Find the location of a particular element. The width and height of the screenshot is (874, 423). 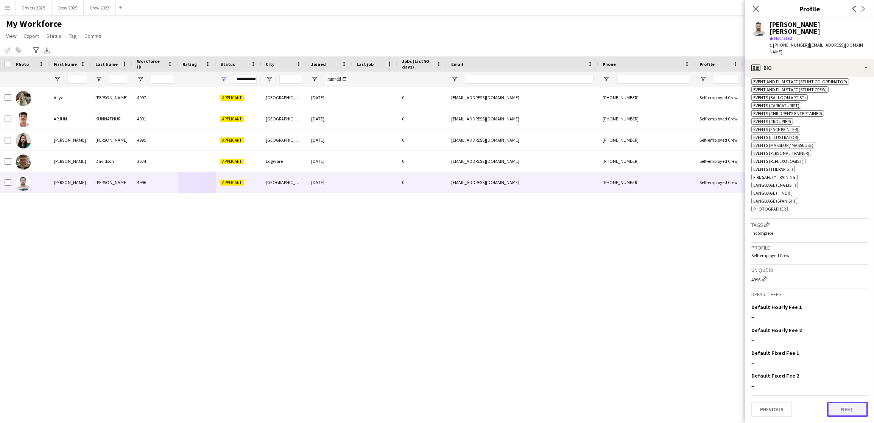

button: Next is located at coordinates (847, 409).